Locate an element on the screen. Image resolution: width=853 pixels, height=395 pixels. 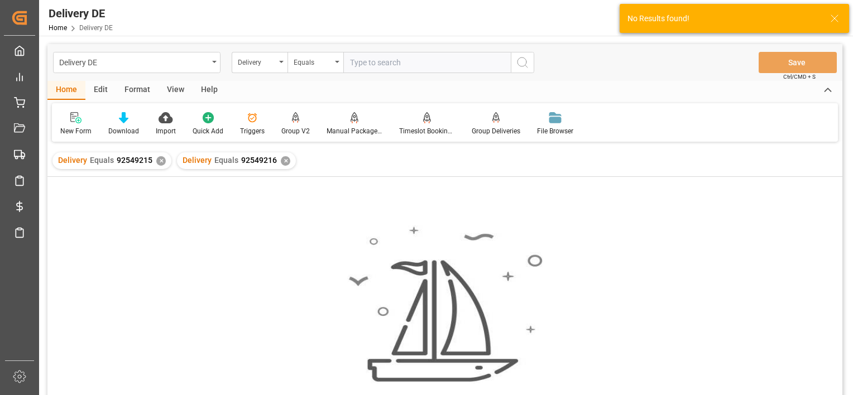
div: Delivery is located at coordinates (257, 61).